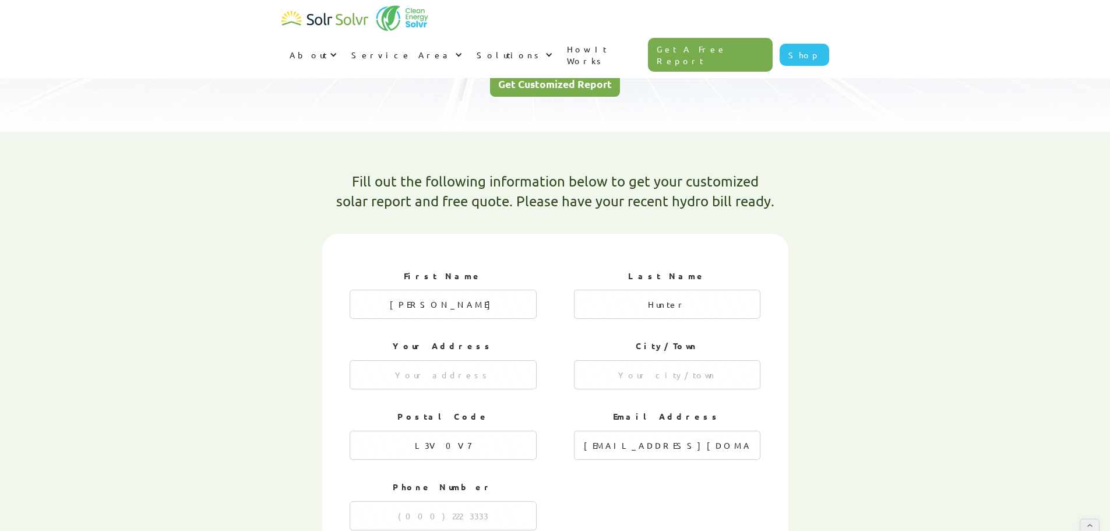  I want to click on h2: Email Address, so click(667, 417).